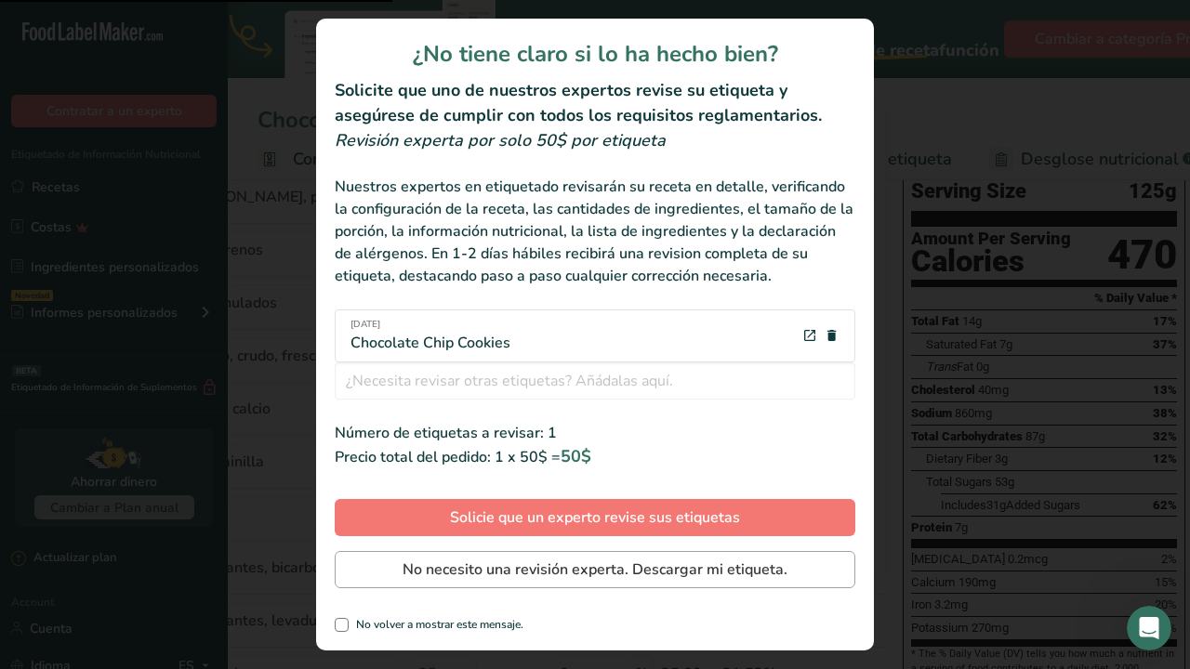 The width and height of the screenshot is (1190, 669). What do you see at coordinates (595, 518) in the screenshot?
I see `button: Solicie que un experto revise sus etiquetas` at bounding box center [595, 518].